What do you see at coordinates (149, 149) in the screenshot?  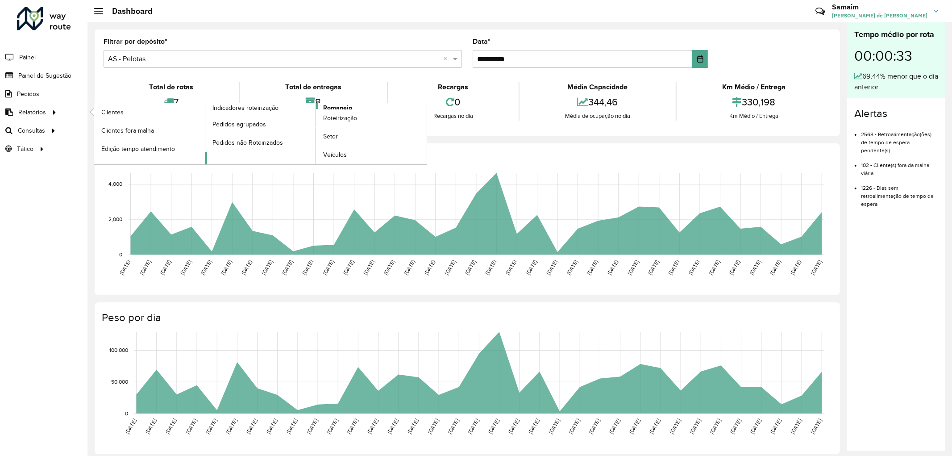 I see `a: Edição tempo atendimento` at bounding box center [149, 149].